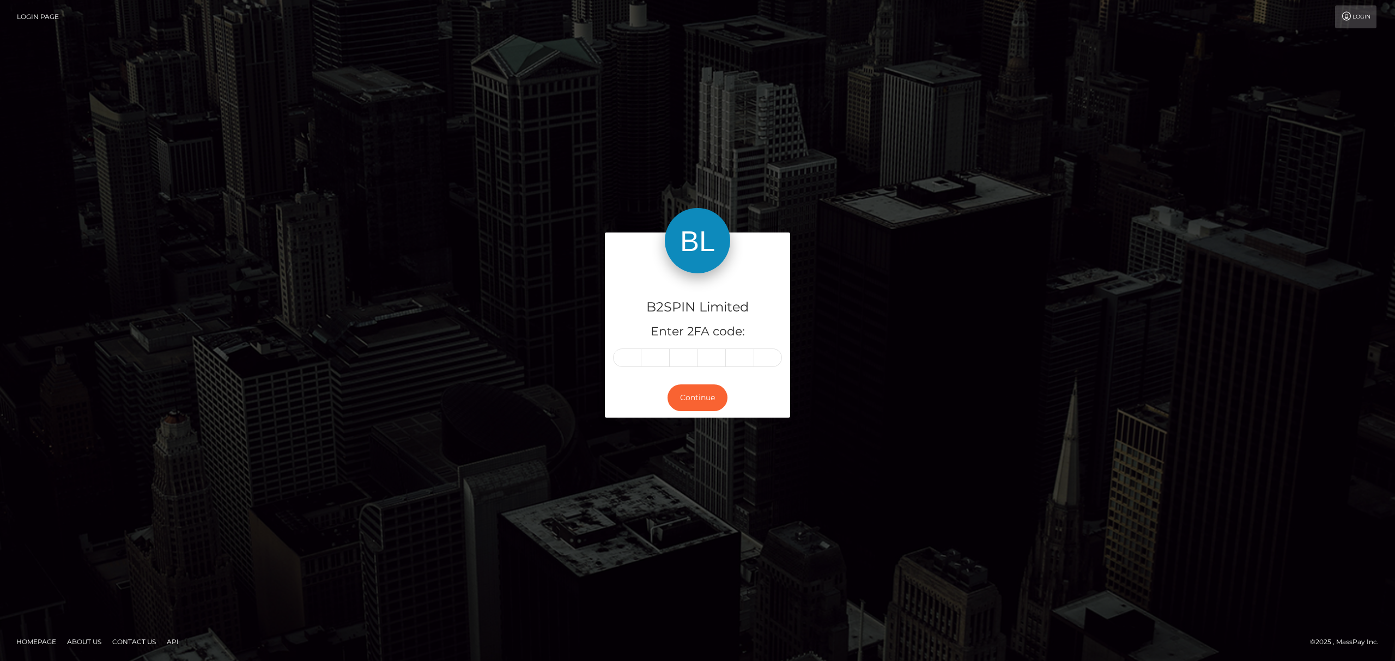 Image resolution: width=1395 pixels, height=661 pixels. What do you see at coordinates (134, 642) in the screenshot?
I see `a: Contact Us` at bounding box center [134, 642].